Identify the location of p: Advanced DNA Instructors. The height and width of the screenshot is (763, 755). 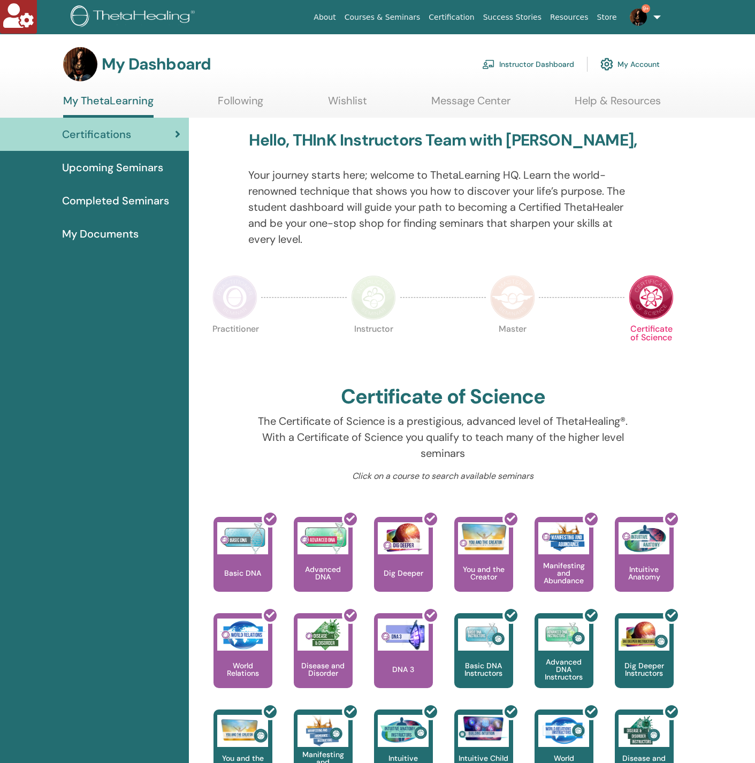
(564, 669).